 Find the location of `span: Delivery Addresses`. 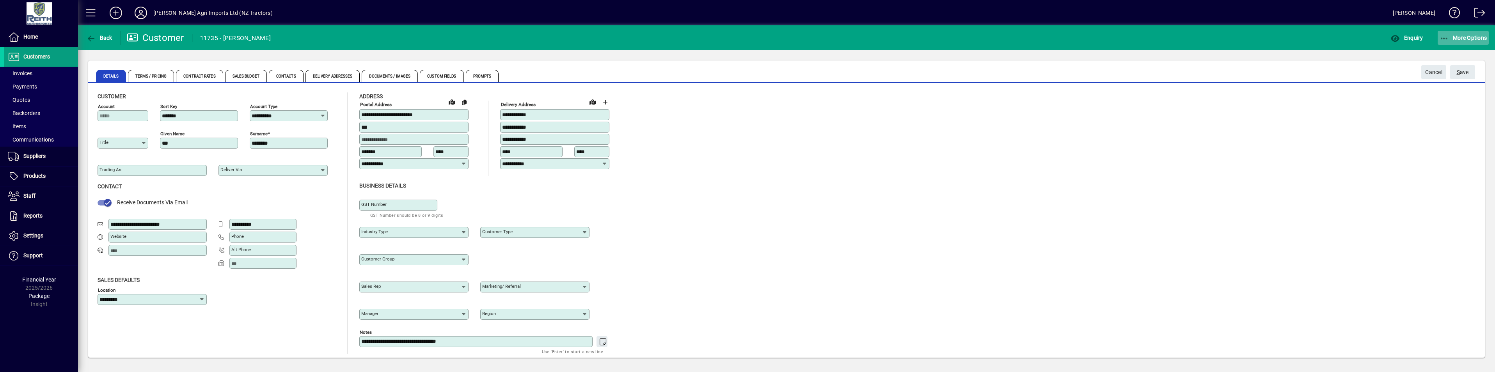

span: Delivery Addresses is located at coordinates (333, 76).